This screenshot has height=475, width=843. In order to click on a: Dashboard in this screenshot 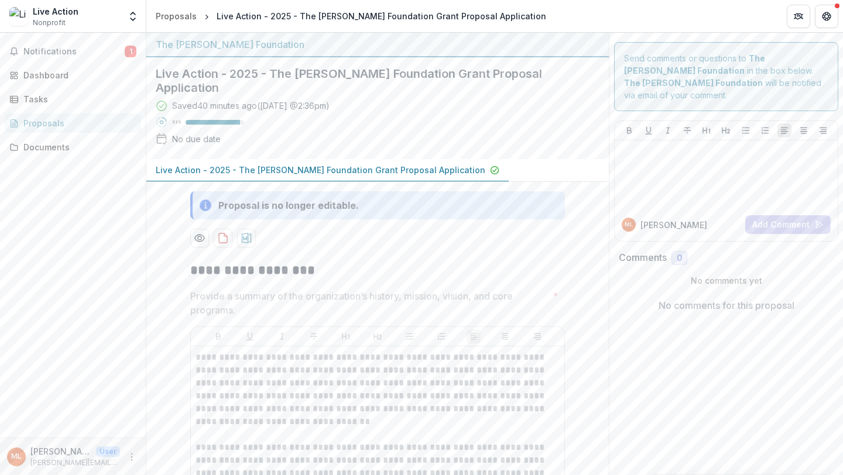, I will do `click(73, 75)`.